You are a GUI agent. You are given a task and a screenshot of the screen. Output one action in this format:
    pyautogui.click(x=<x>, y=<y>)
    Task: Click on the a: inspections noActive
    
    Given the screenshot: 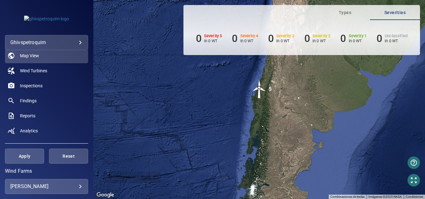 What is the action you would take?
    pyautogui.click(x=47, y=86)
    